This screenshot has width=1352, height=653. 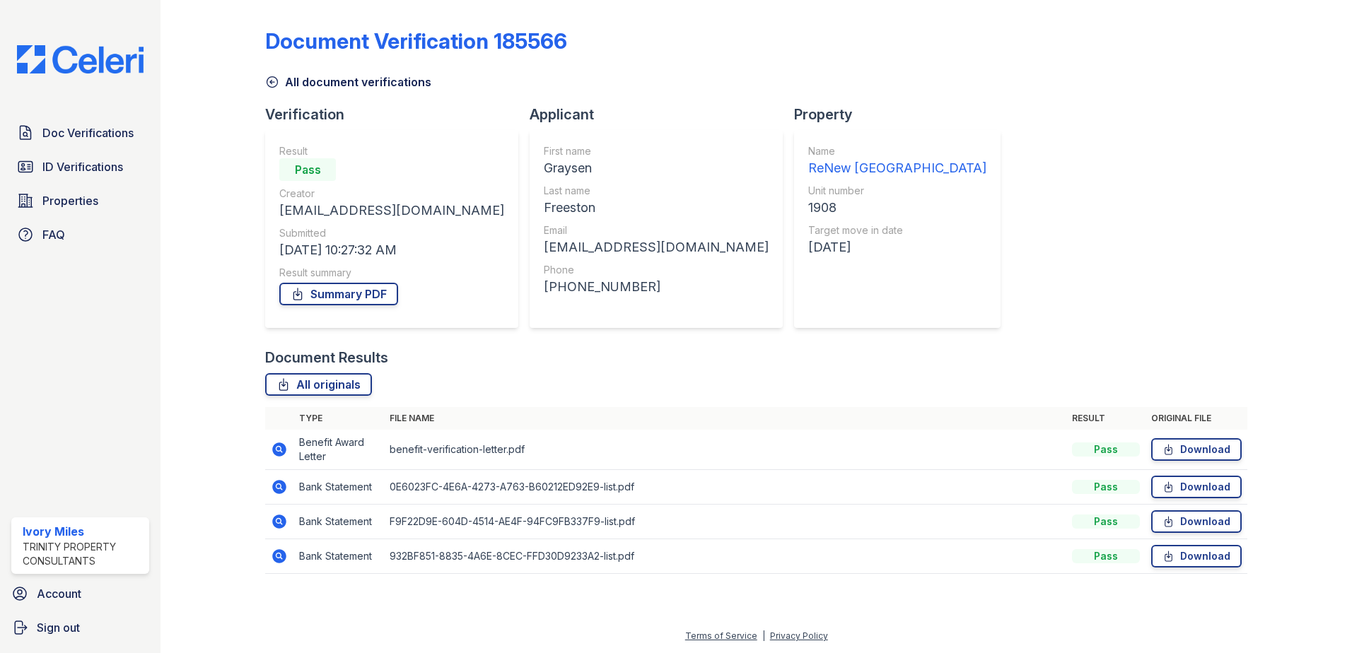 What do you see at coordinates (80, 167) in the screenshot?
I see `a: ID Verifications` at bounding box center [80, 167].